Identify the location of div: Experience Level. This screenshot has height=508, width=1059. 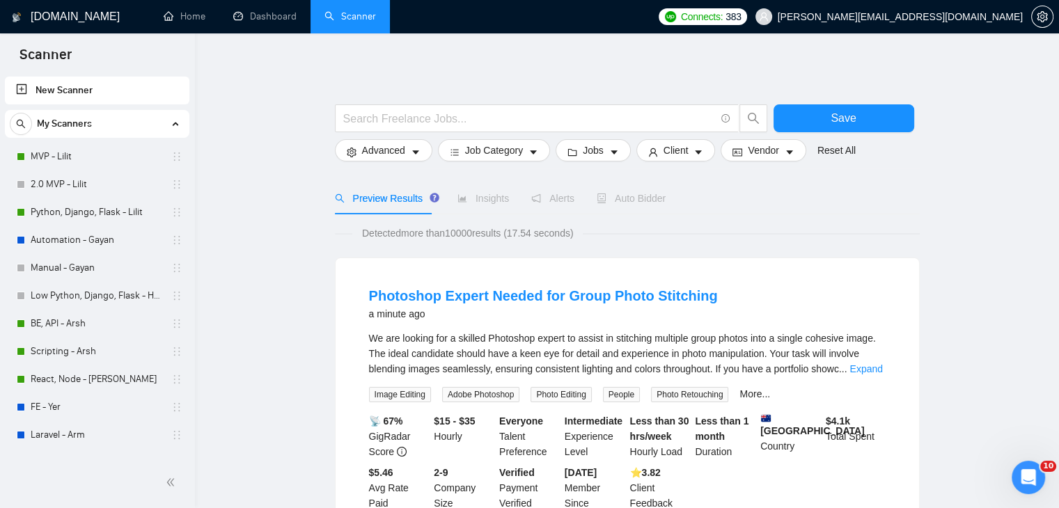
(595, 437).